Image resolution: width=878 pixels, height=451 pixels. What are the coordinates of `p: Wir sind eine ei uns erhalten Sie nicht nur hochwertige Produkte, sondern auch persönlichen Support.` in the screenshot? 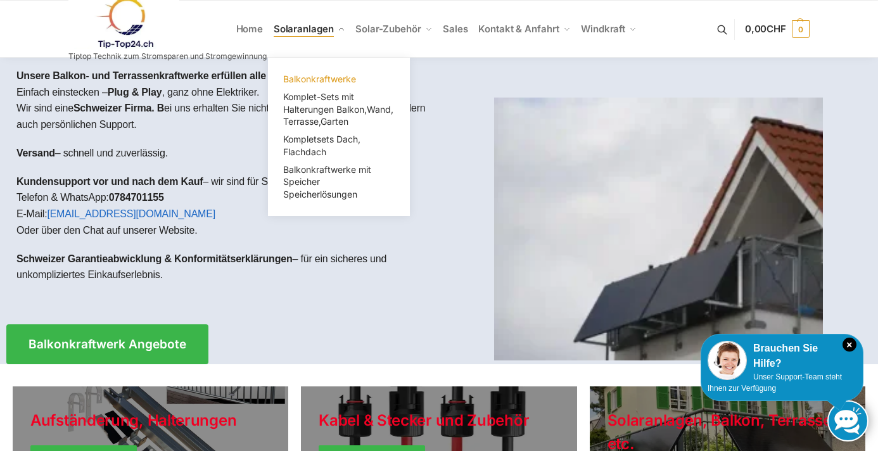 It's located at (222, 116).